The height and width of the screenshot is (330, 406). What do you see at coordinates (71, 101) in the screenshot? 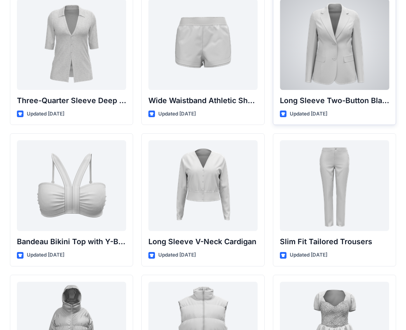
I see `p: Three-Quarter Sleeve Deep V-Neck Button-Down Top` at bounding box center [71, 101].